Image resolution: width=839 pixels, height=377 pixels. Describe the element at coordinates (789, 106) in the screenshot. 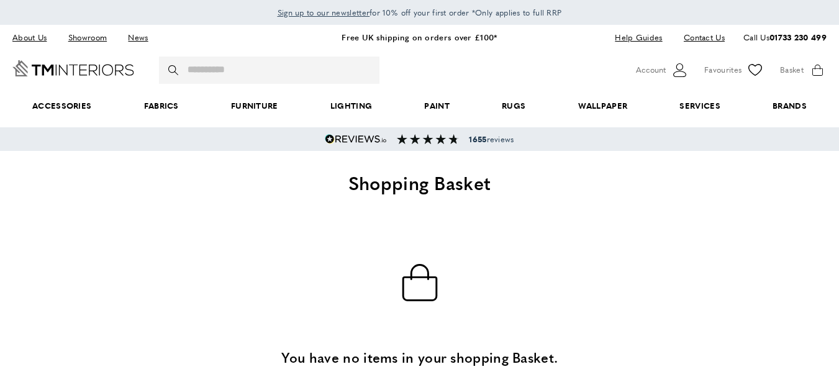

I see `a: Brands` at that location.